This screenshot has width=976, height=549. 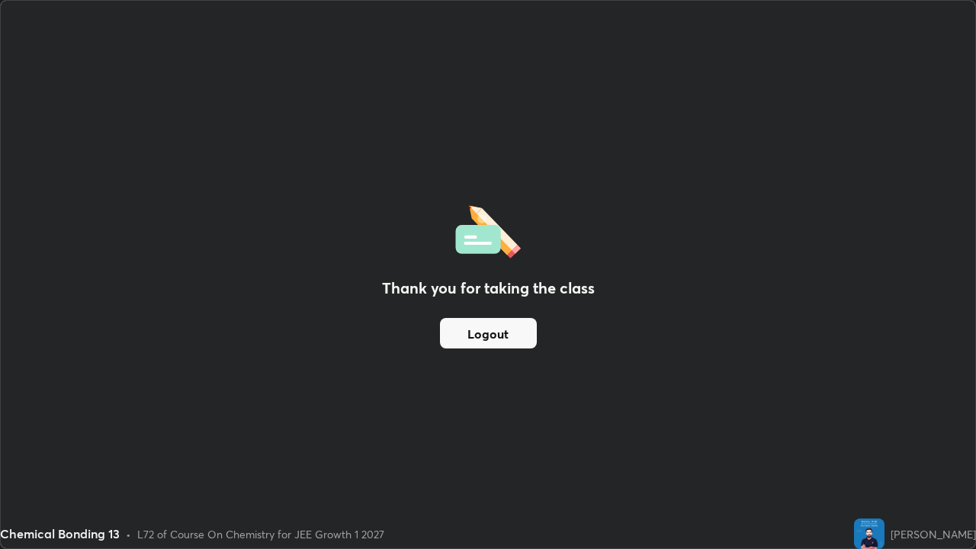 I want to click on div: L72 of Course On Chemistry for JEE Growth 1 2027, so click(x=261, y=533).